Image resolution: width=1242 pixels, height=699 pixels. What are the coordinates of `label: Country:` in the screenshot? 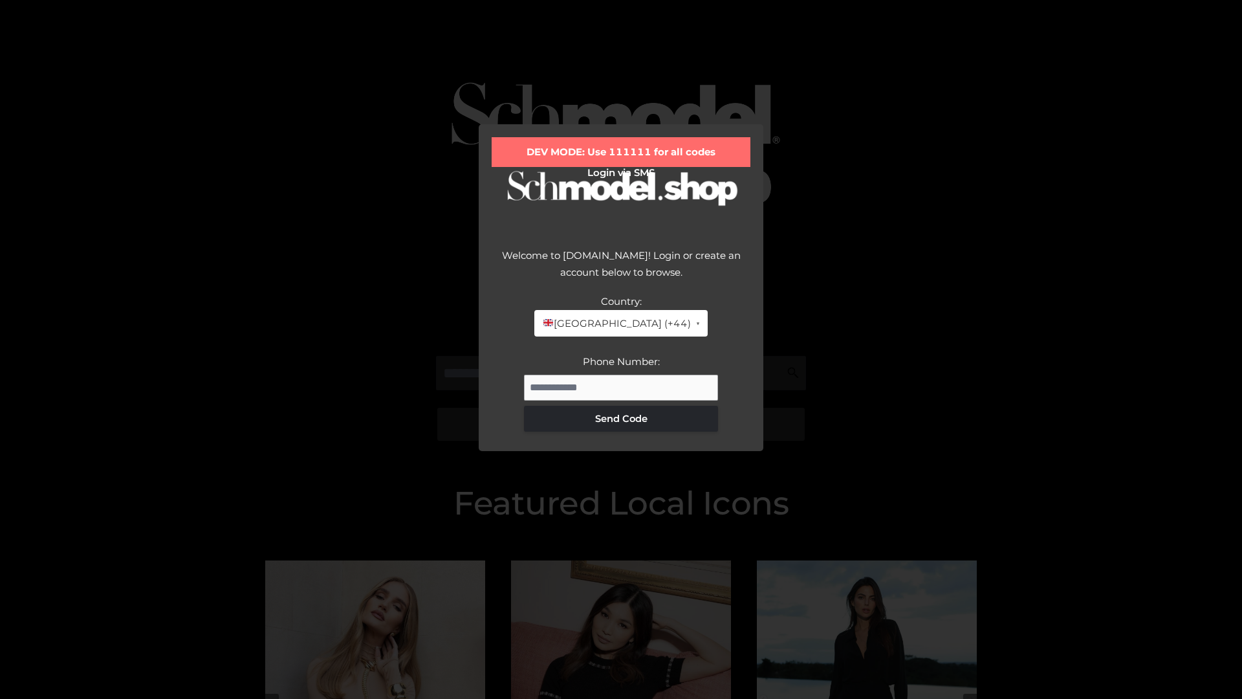 It's located at (621, 301).